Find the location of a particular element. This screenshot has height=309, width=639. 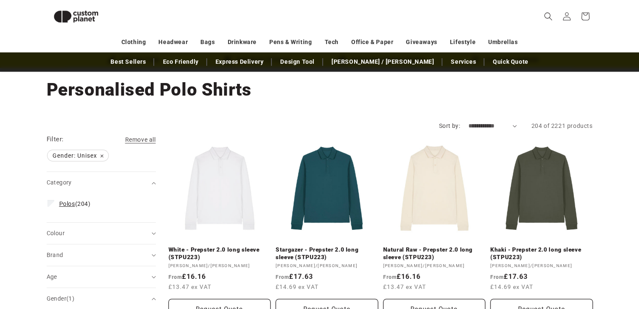

h2: Filter: is located at coordinates (55, 139).